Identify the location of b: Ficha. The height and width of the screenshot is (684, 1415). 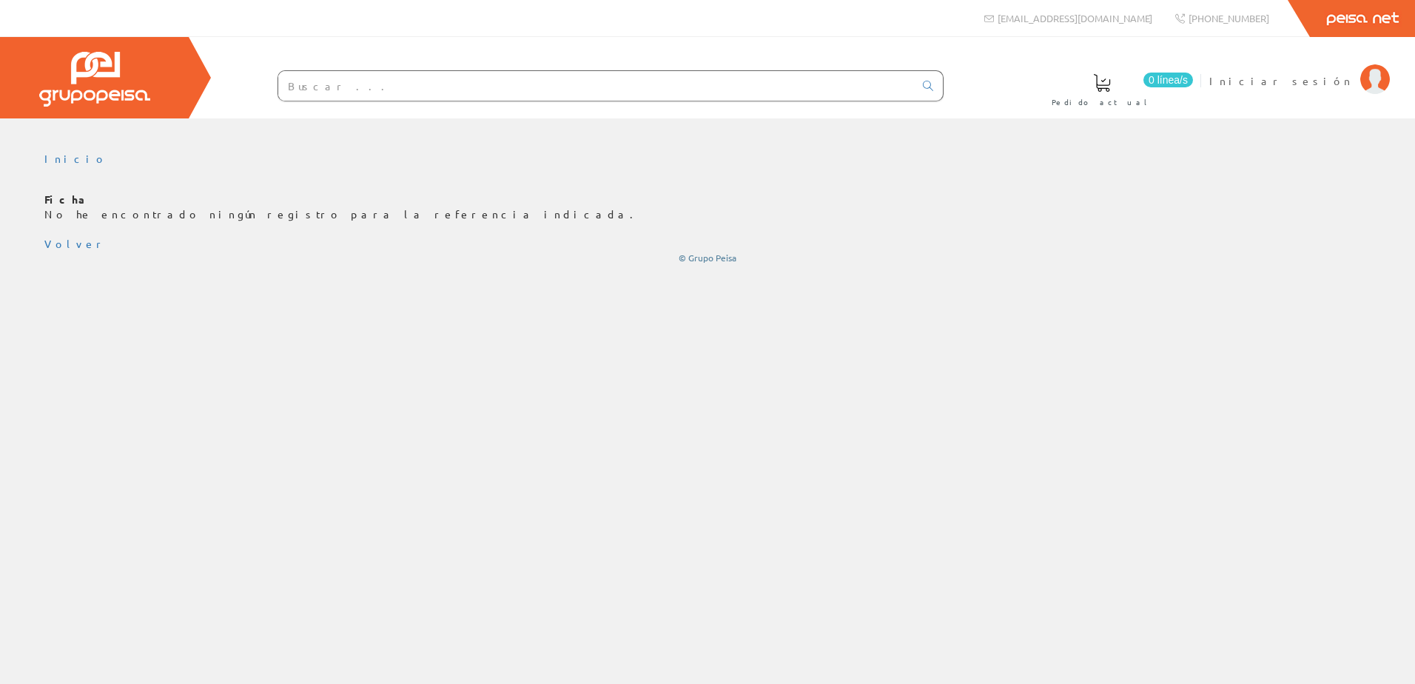
(67, 199).